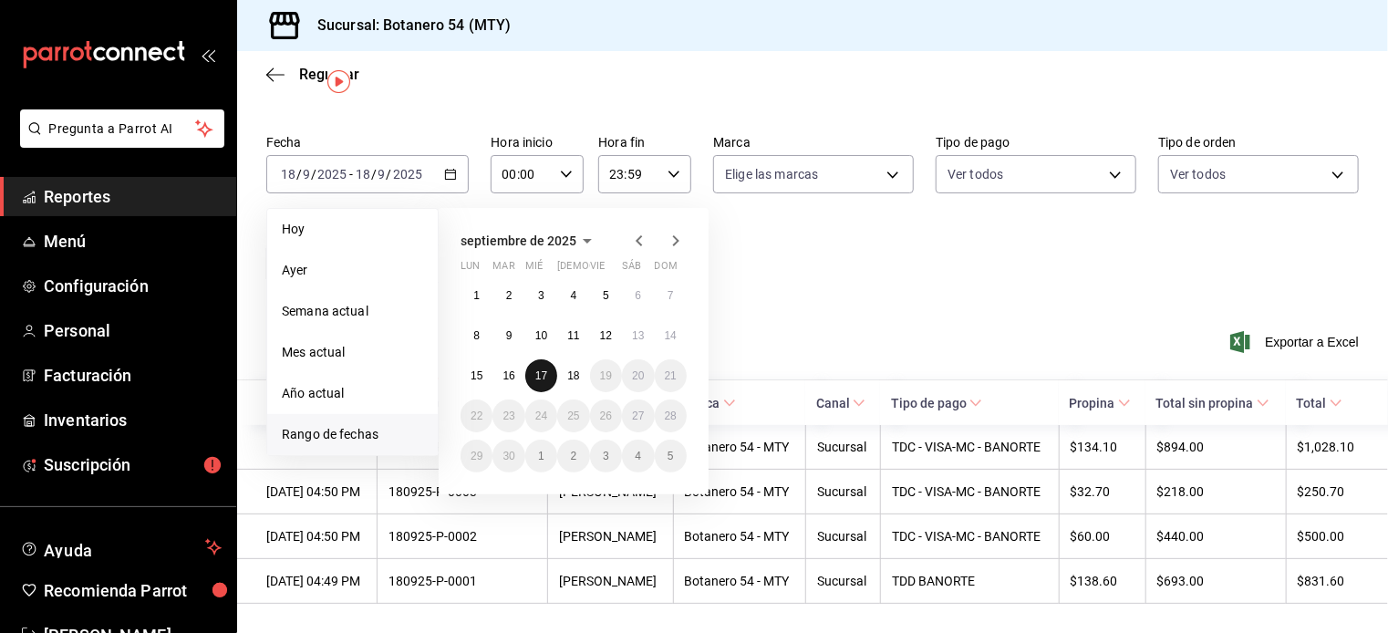 The width and height of the screenshot is (1388, 633). I want to click on abbr: 19 de septiembre de 2025, so click(606, 376).